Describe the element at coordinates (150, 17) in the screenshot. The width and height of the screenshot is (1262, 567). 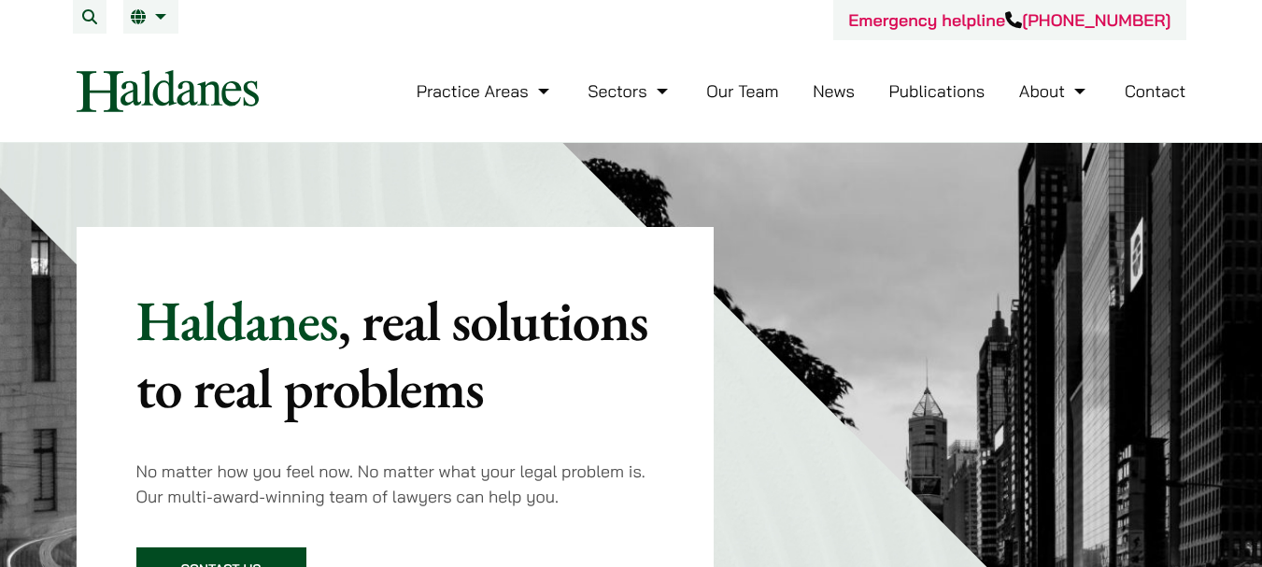
I see `a: EN` at that location.